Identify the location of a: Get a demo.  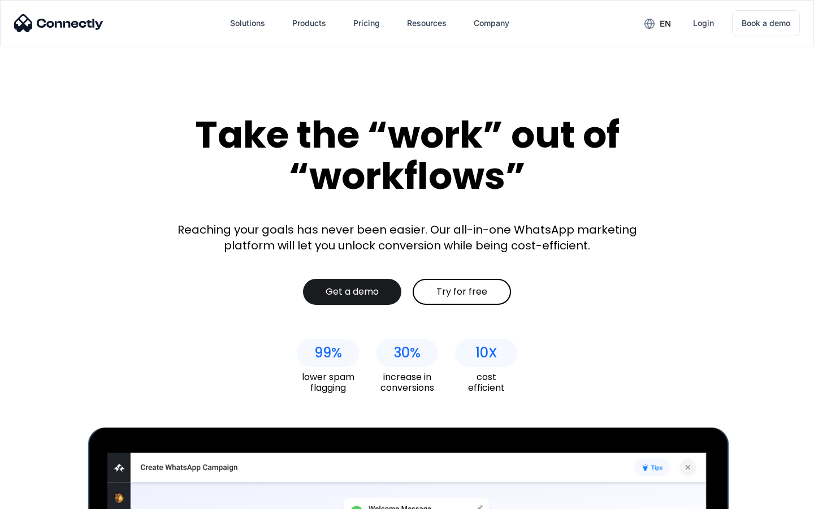
(352, 292).